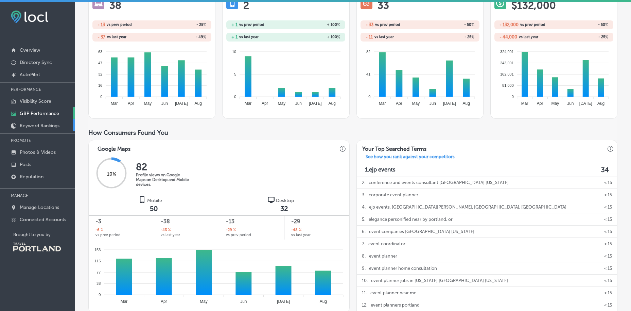 The image size is (631, 311). What do you see at coordinates (380, 170) in the screenshot?
I see `p: 1. ejp events` at bounding box center [380, 170].